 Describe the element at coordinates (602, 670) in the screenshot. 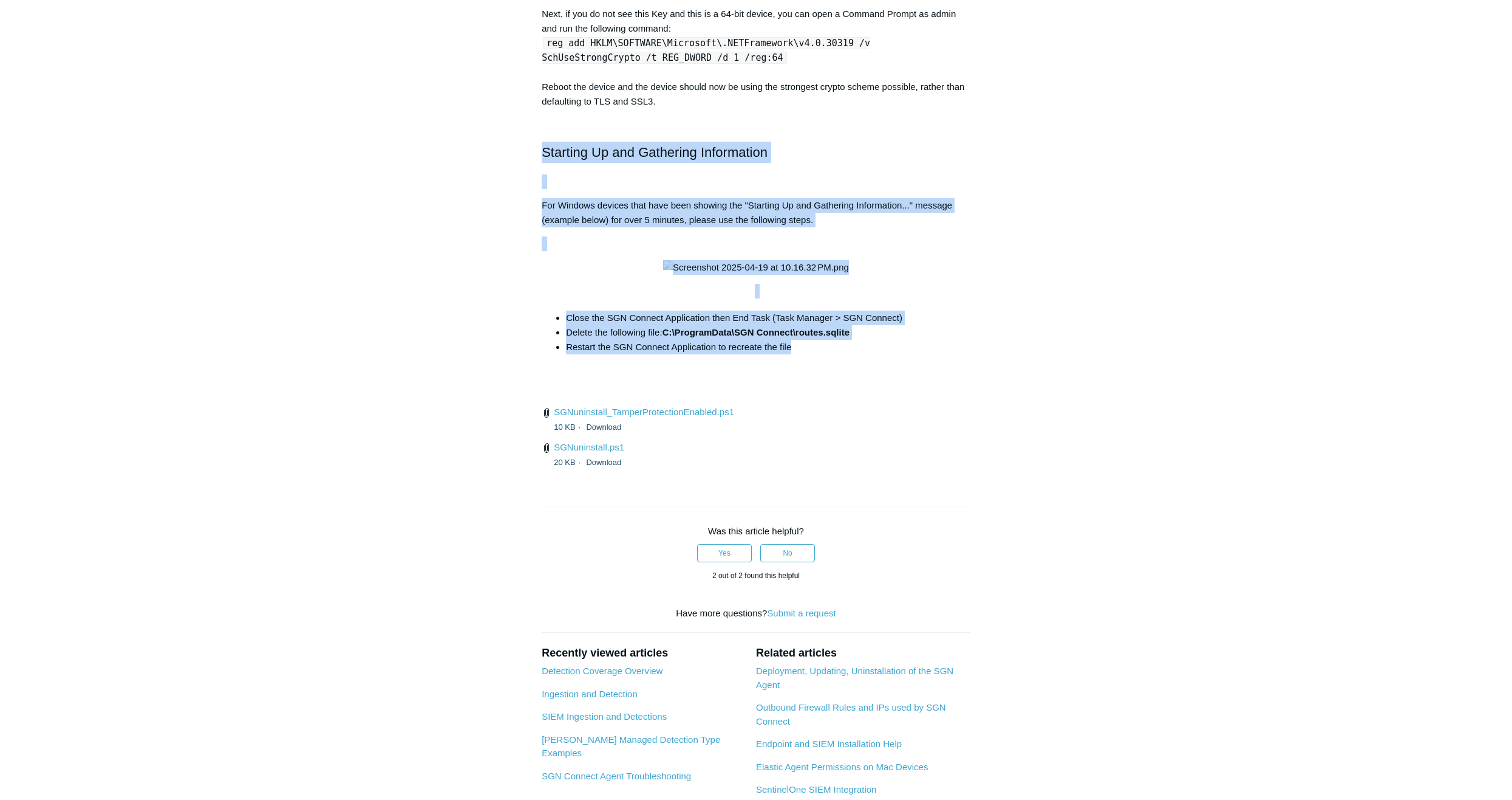

I see `a: Detection Coverage Overview` at that location.